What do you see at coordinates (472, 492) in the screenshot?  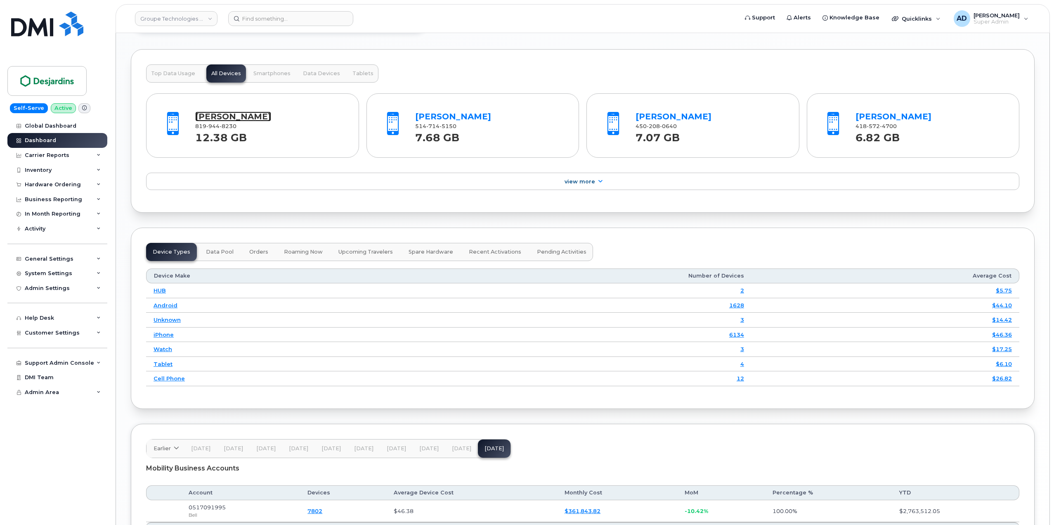 I see `th: Average Device Cost` at bounding box center [472, 492].